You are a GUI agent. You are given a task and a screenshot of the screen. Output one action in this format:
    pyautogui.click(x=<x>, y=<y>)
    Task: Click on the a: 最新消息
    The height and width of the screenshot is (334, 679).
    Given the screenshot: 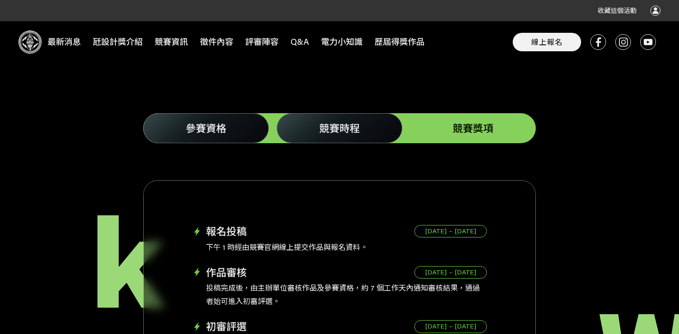 What is the action you would take?
    pyautogui.click(x=64, y=42)
    